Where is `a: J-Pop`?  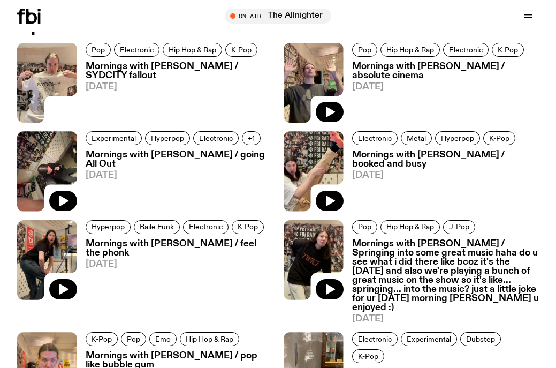 a: J-Pop is located at coordinates (459, 227).